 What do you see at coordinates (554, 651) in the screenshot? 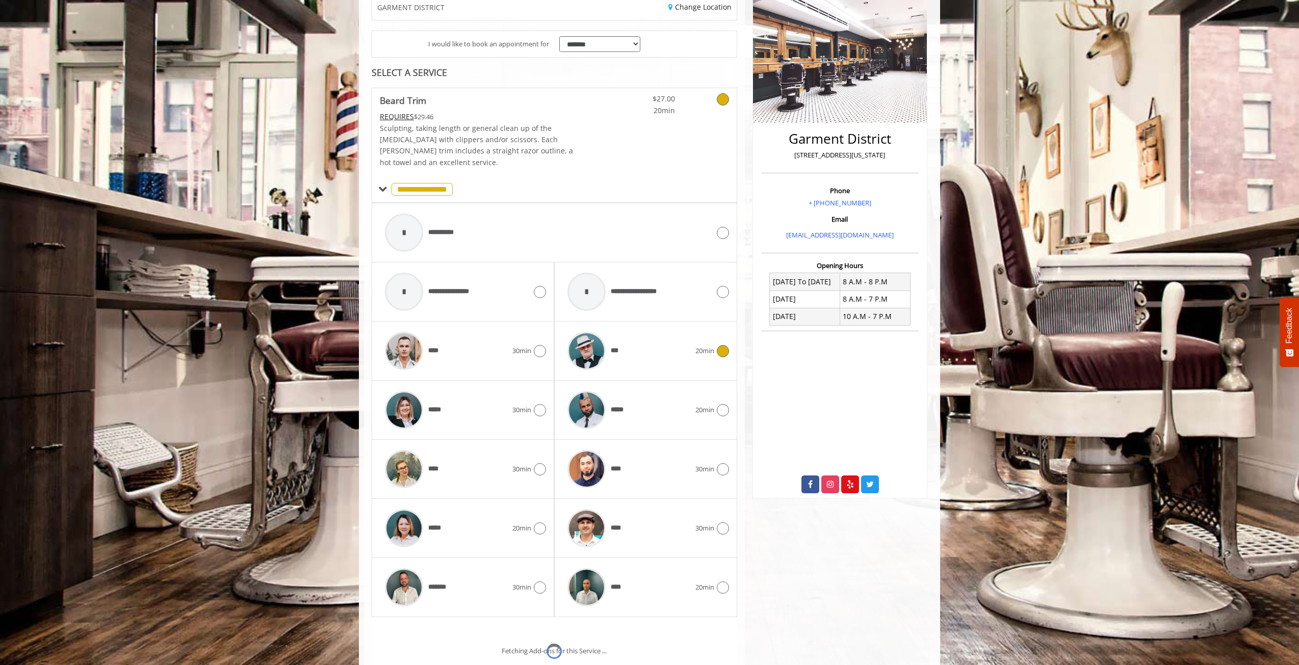
I see `div: Fetching Add-ons for this Service ...` at bounding box center [554, 651].